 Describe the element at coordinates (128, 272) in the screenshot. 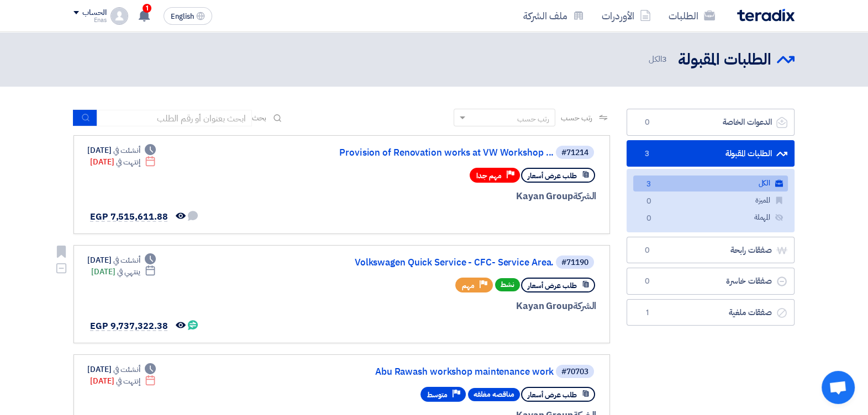

I see `span: ينتهي في` at that location.